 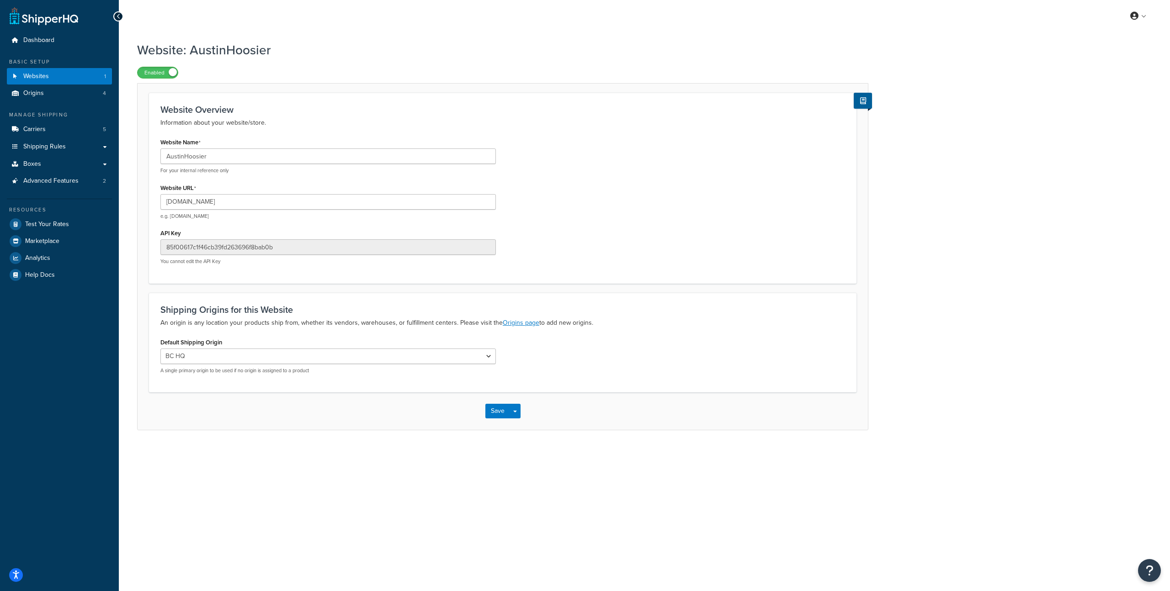 What do you see at coordinates (59, 241) in the screenshot?
I see `a: Marketplace` at bounding box center [59, 241].